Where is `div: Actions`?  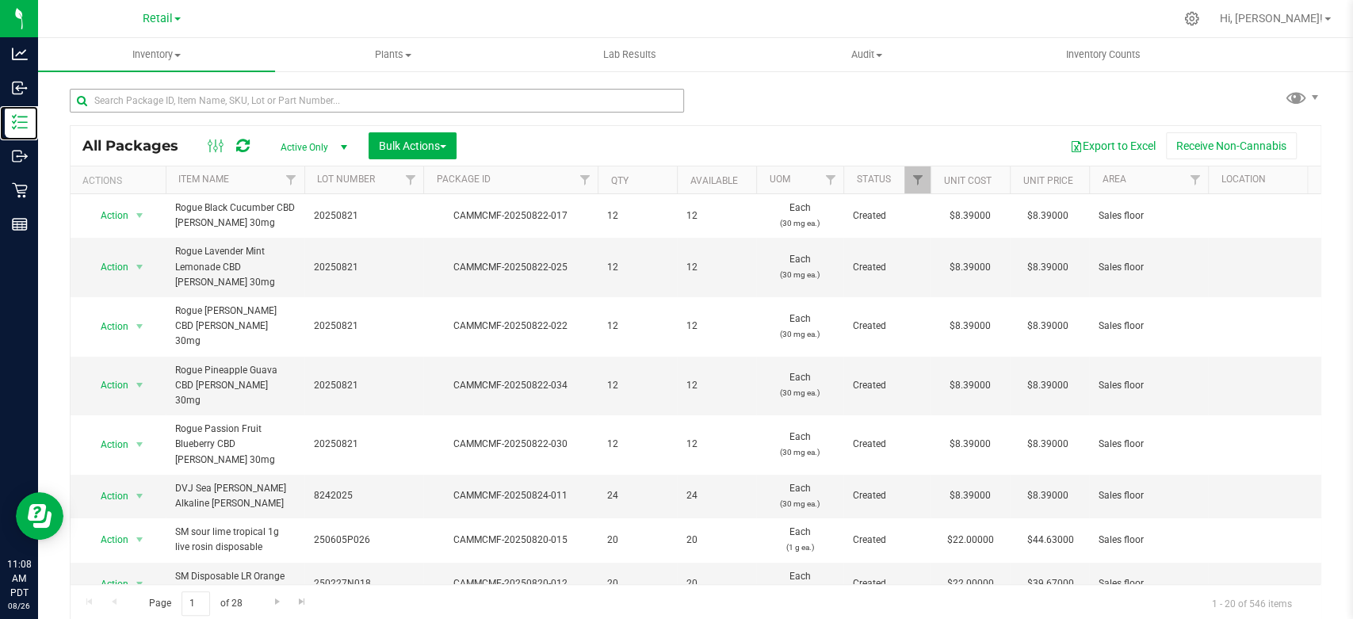
div: Actions is located at coordinates (120, 181).